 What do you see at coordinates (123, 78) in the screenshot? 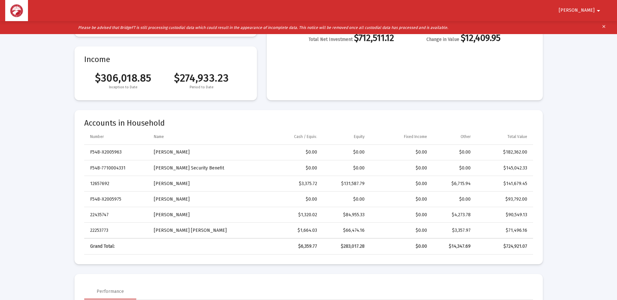
I see `span: $306,018.85` at bounding box center [123, 78].